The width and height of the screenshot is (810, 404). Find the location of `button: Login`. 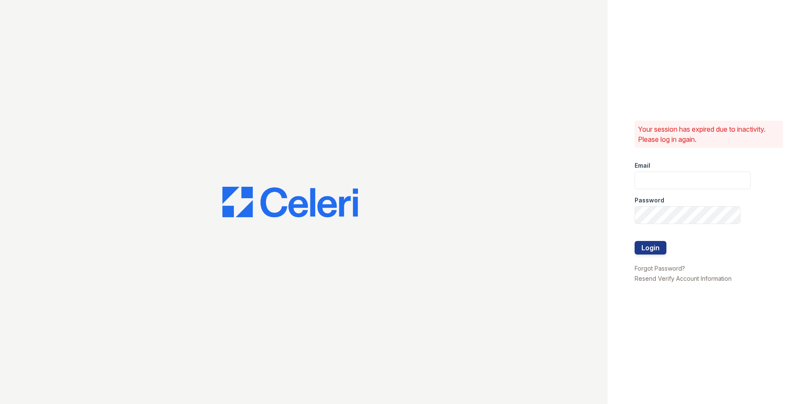

button: Login is located at coordinates (650, 248).